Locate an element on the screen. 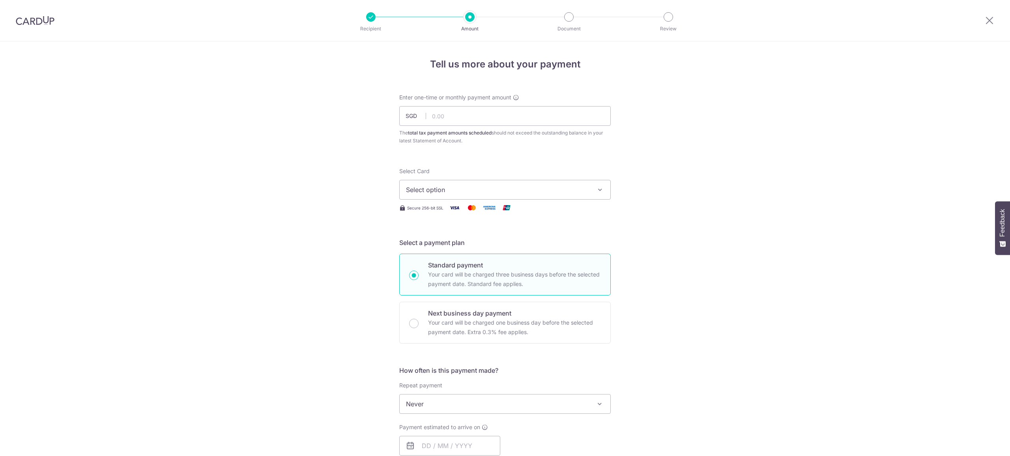  img: Union Pay is located at coordinates (507, 208).